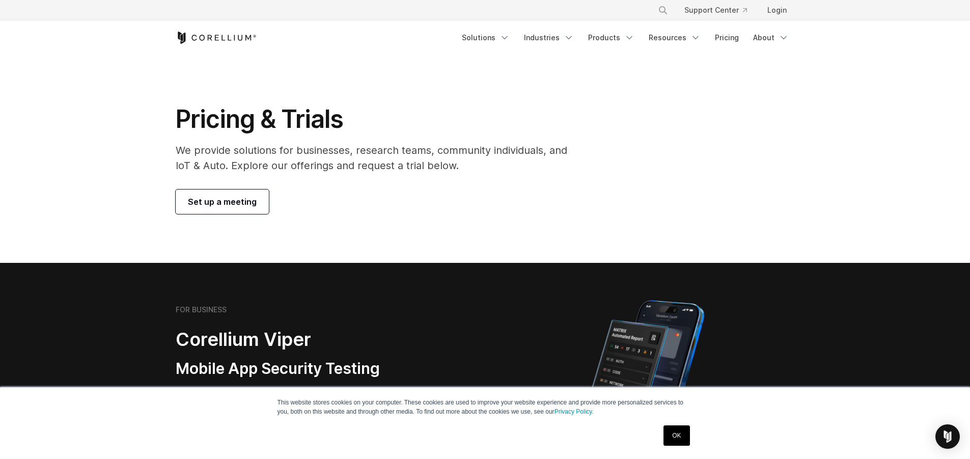 The height and width of the screenshot is (459, 970). Describe the element at coordinates (378, 158) in the screenshot. I see `p: We provide solutions for businesses, research teams, community individuals, and IoT & Auto. Explo...` at that location.